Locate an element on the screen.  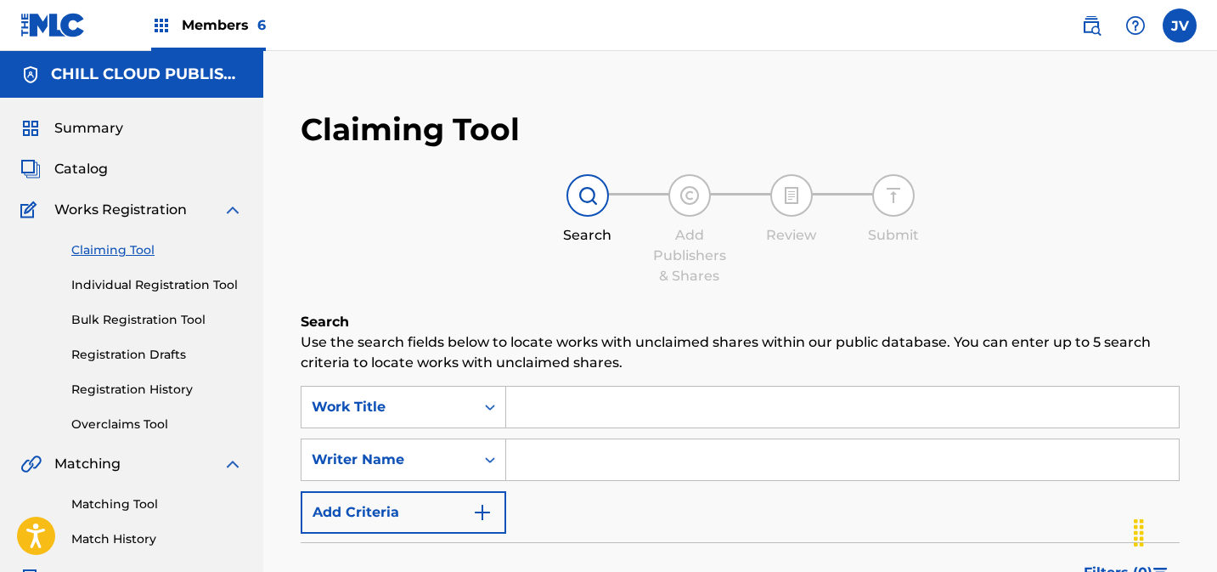
img: Summary is located at coordinates (31, 128).